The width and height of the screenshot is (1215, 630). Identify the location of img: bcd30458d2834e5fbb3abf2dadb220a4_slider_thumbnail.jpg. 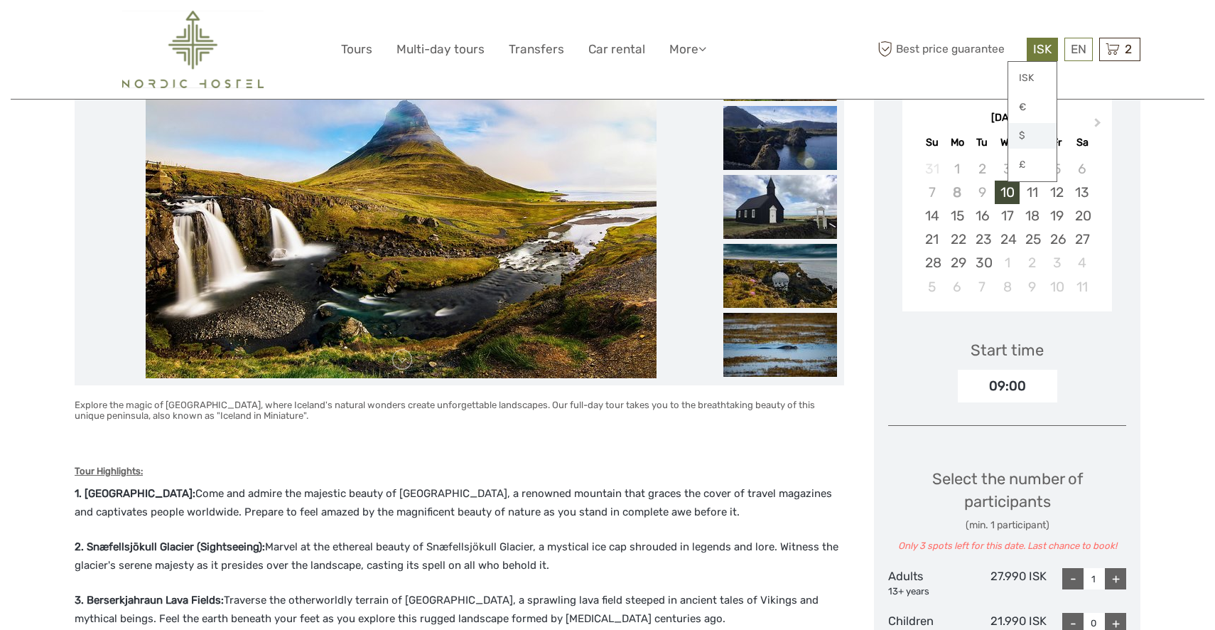
(780, 276).